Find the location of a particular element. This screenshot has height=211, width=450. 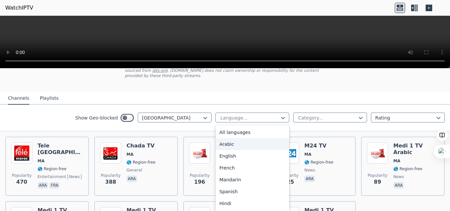

div: English is located at coordinates (253, 156).